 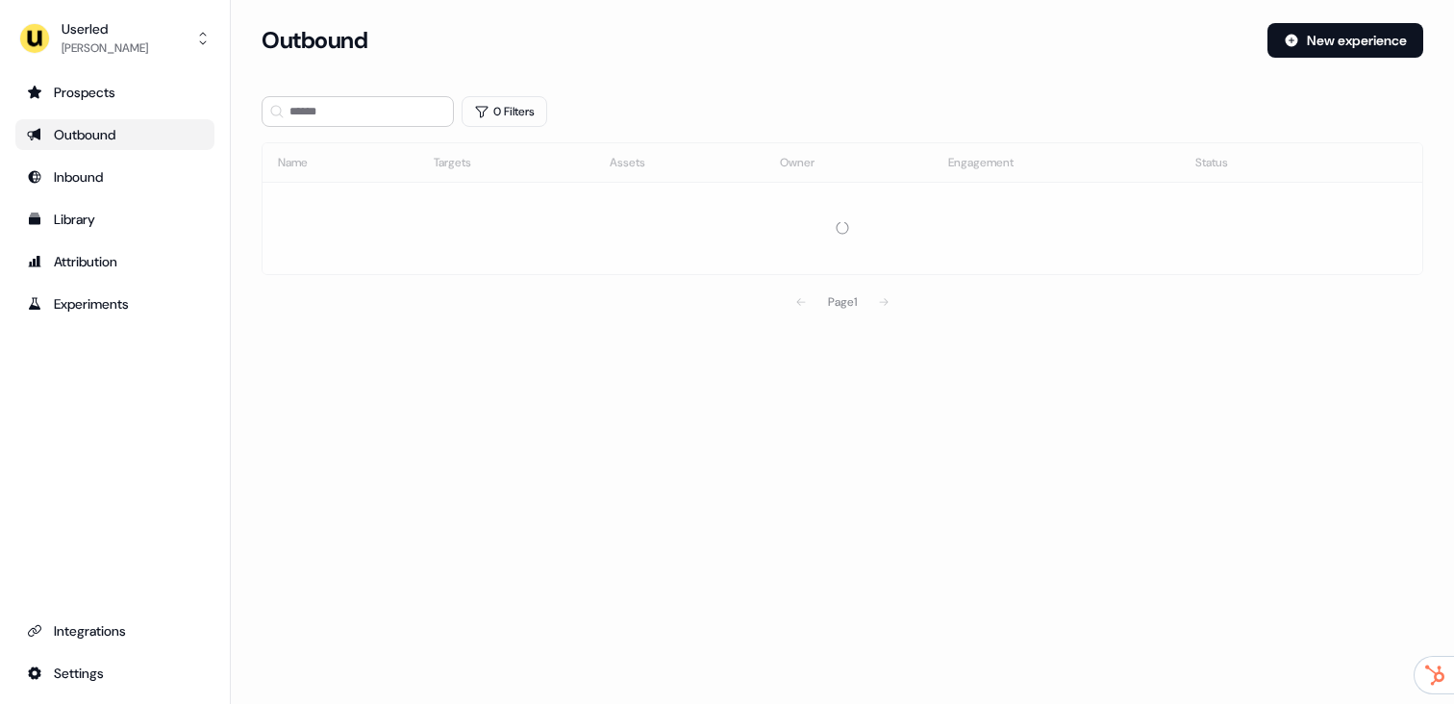 What do you see at coordinates (114, 135) in the screenshot?
I see `a: Go to outbound experience` at bounding box center [114, 135].